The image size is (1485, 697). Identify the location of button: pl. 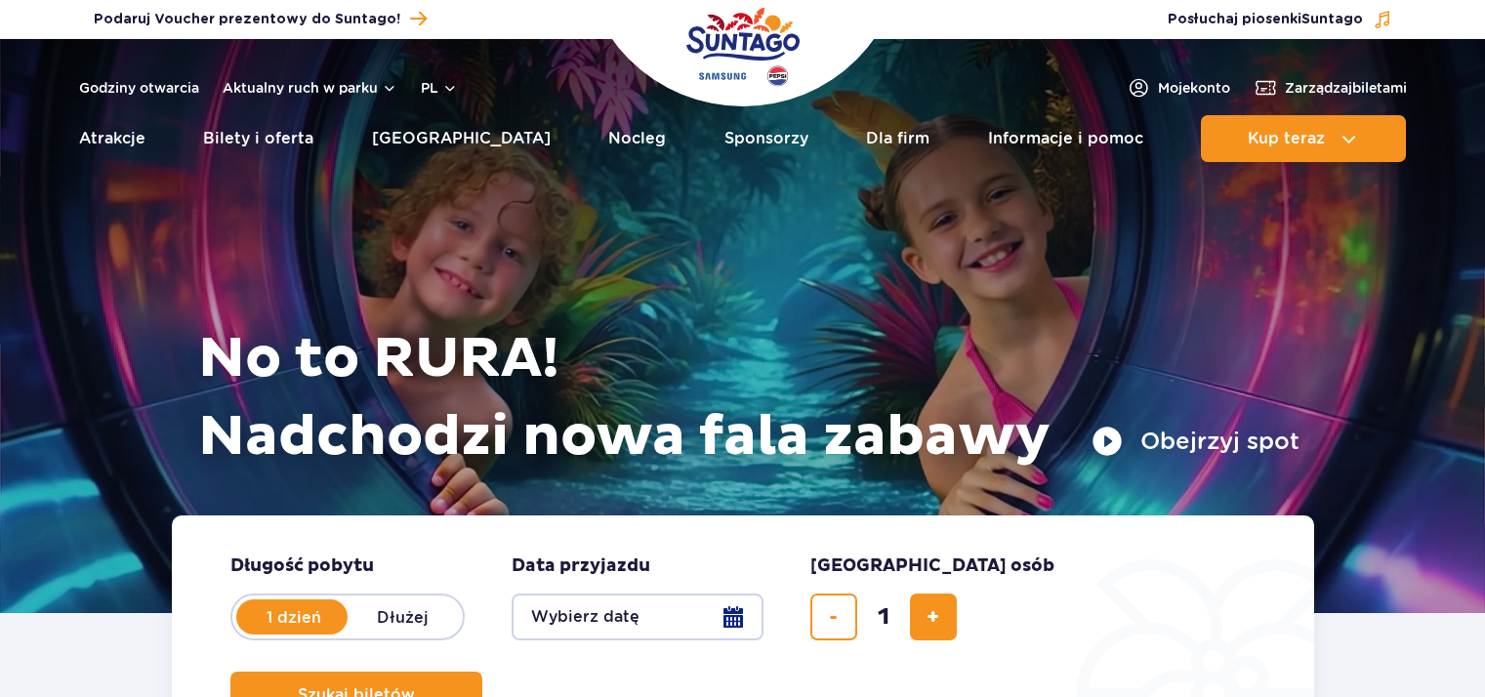
(439, 88).